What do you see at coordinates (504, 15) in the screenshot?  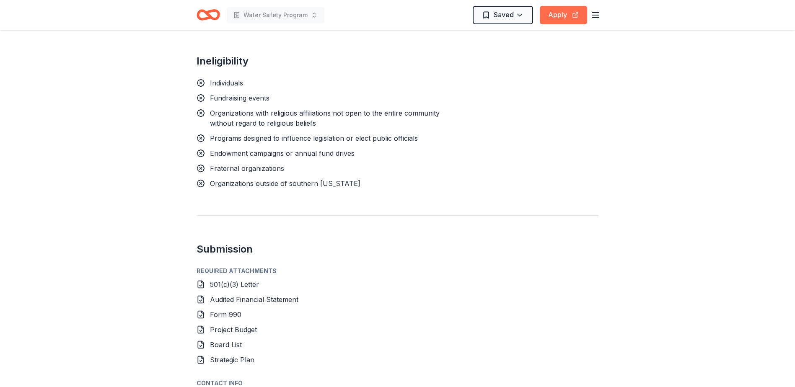 I see `span: Saved` at bounding box center [504, 15].